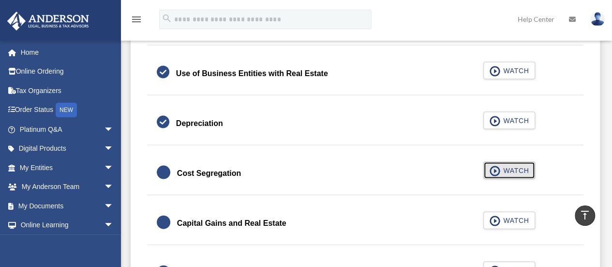 The height and width of the screenshot is (267, 612). I want to click on a: Order StatusNEW, so click(67, 110).